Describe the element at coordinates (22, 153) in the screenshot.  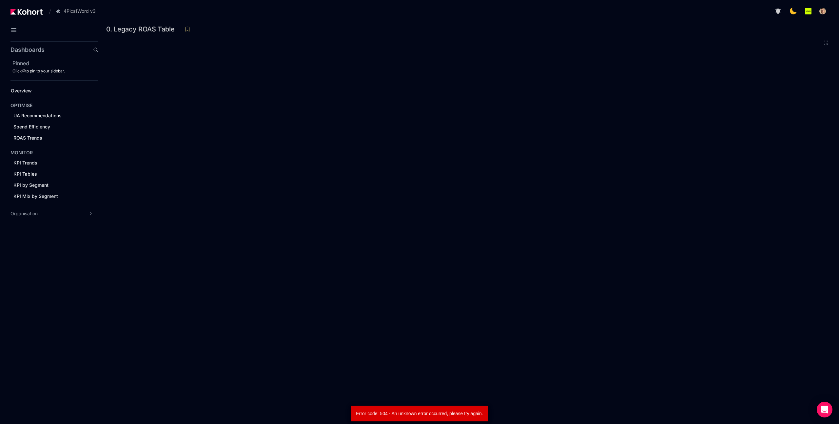
I see `h4: MONITOR` at that location.